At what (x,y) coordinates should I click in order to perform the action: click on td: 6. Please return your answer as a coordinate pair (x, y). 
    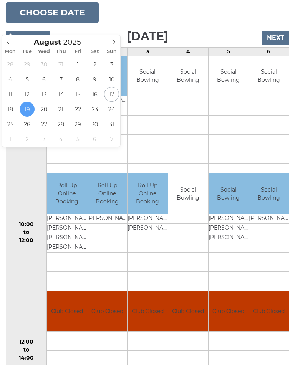
    Looking at the image, I should click on (268, 51).